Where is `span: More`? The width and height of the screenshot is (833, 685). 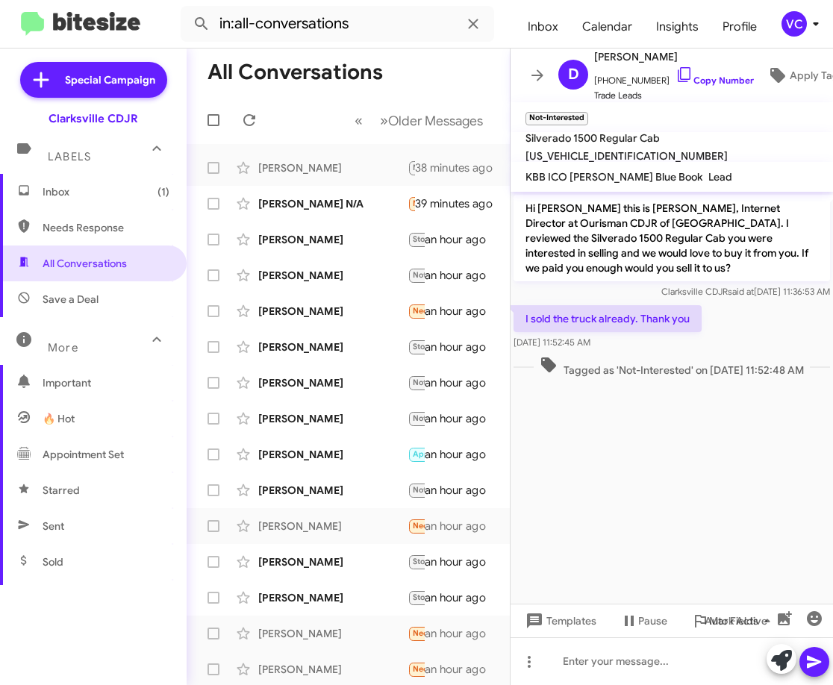
span: More is located at coordinates (63, 348).